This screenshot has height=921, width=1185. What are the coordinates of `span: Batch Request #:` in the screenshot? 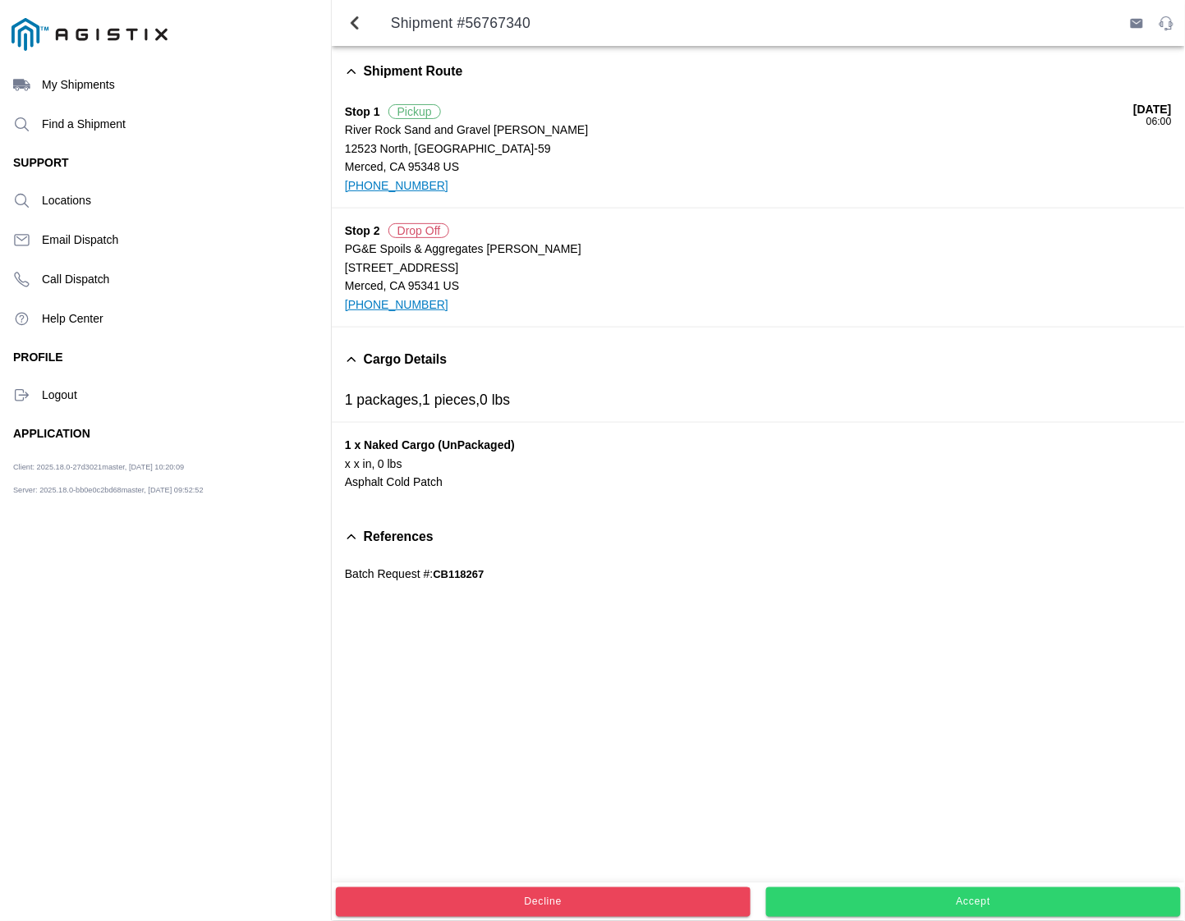 It's located at (388, 573).